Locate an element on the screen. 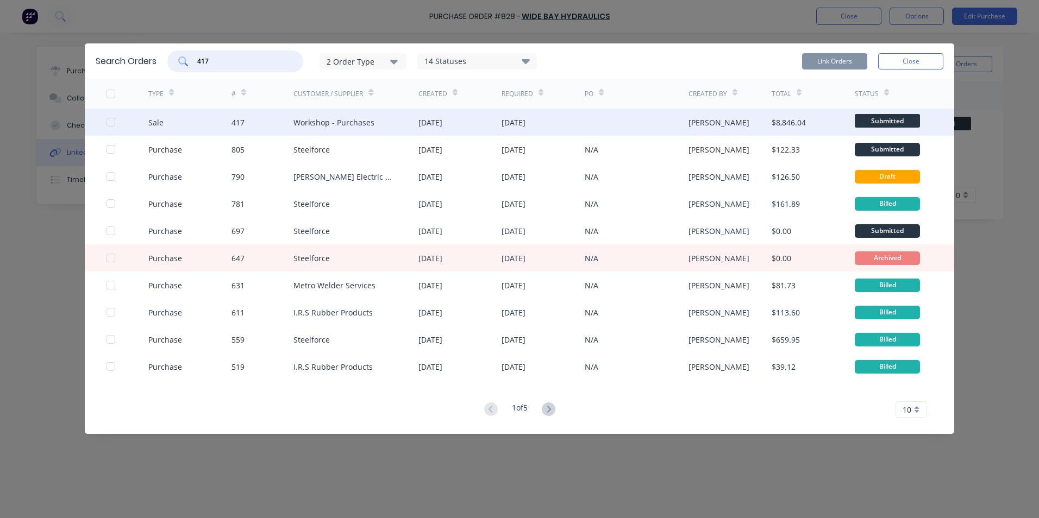  div: 631 is located at coordinates (238, 285).